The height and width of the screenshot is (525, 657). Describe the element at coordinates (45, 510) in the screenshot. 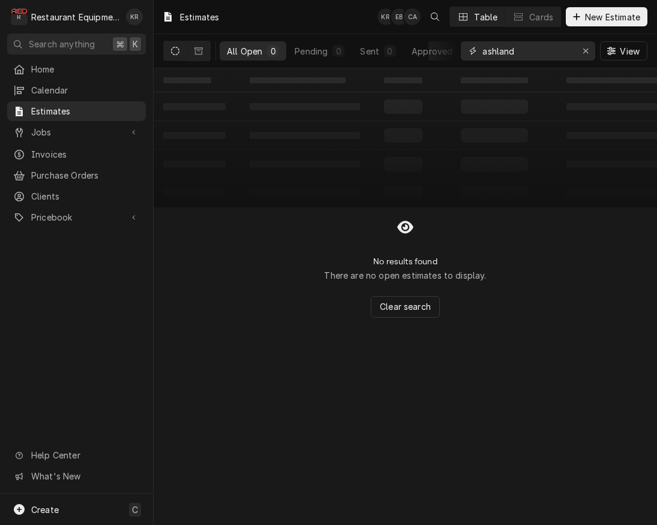

I see `span: Create` at that location.